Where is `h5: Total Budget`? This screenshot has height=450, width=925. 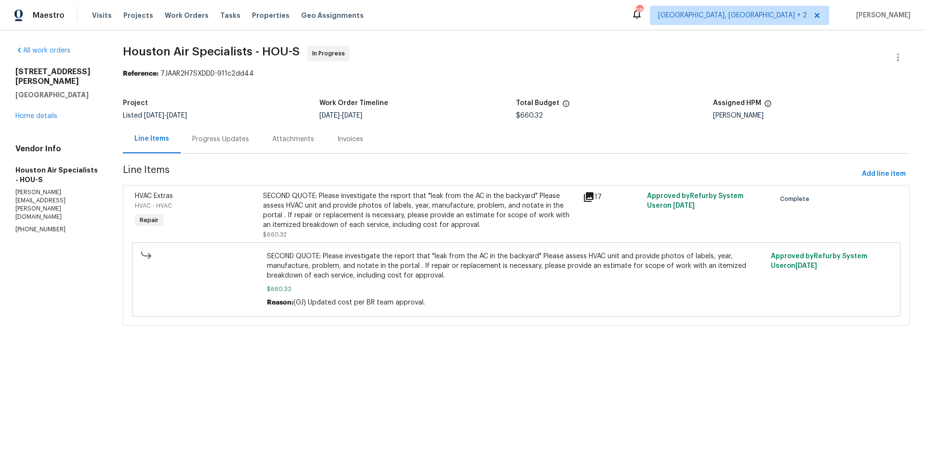 h5: Total Budget is located at coordinates (538, 103).